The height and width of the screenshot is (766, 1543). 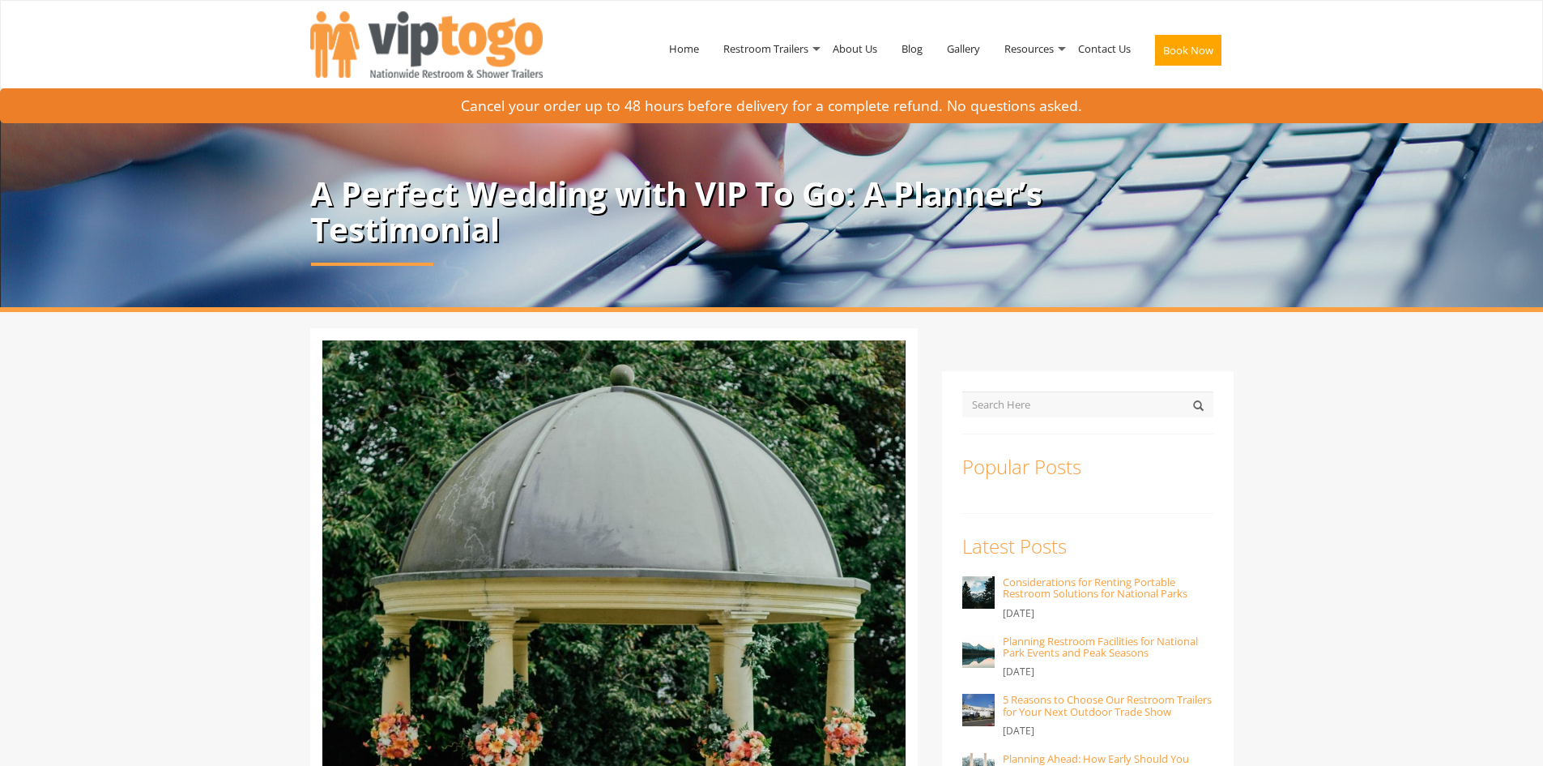 What do you see at coordinates (1188, 53) in the screenshot?
I see `a: Book Now` at bounding box center [1188, 53].